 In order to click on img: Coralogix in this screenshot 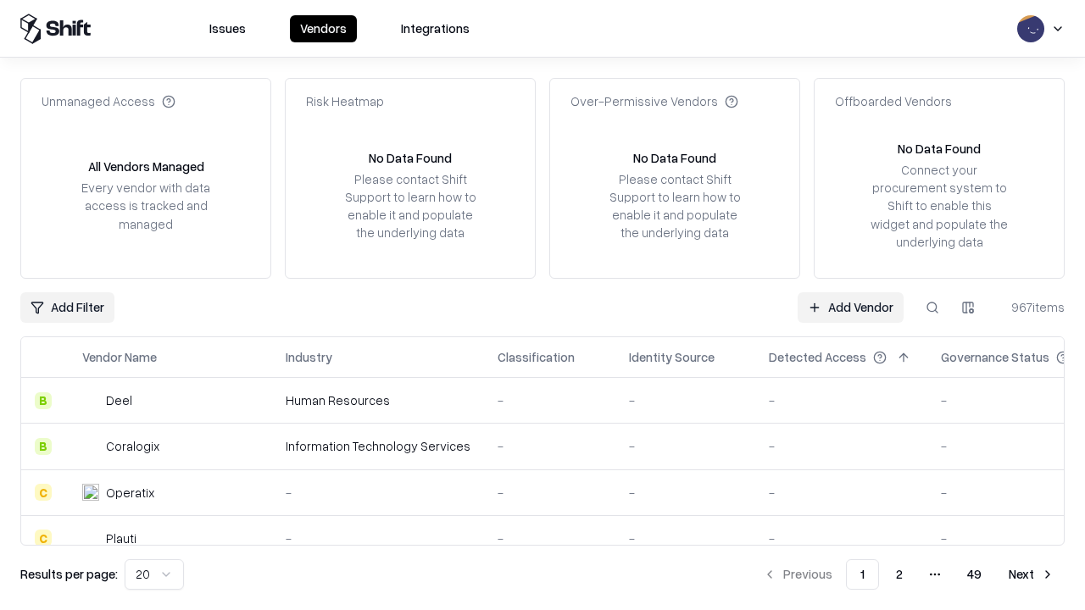, I will do `click(91, 447)`.